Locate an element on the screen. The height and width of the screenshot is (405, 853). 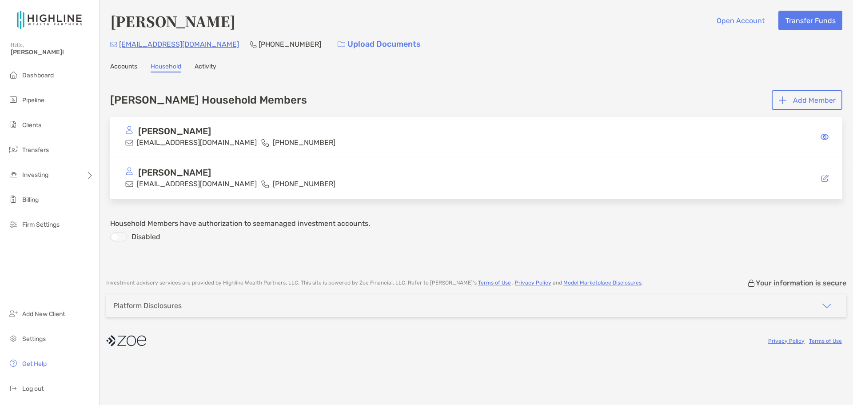
span: Disabled is located at coordinates (144, 237).